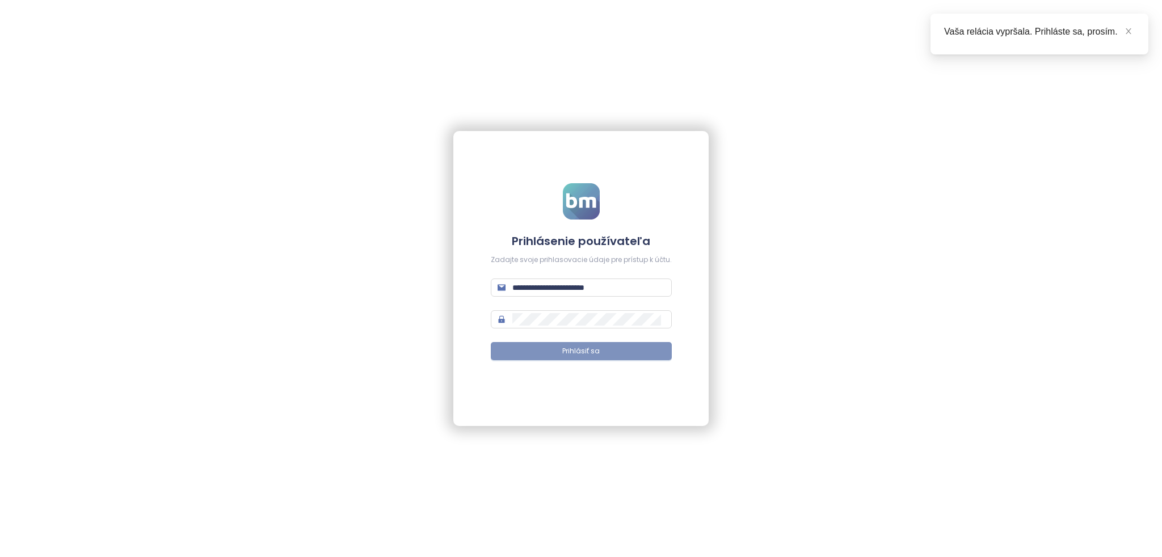  Describe the element at coordinates (502, 288) in the screenshot. I see `span: mail` at that location.